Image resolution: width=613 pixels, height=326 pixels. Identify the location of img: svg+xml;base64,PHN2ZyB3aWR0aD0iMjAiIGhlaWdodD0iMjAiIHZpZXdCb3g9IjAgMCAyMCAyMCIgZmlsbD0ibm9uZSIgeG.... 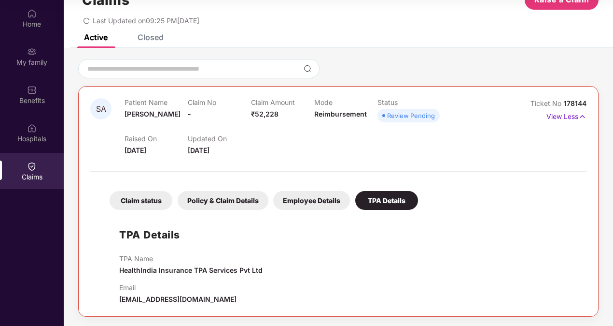
(32, 52).